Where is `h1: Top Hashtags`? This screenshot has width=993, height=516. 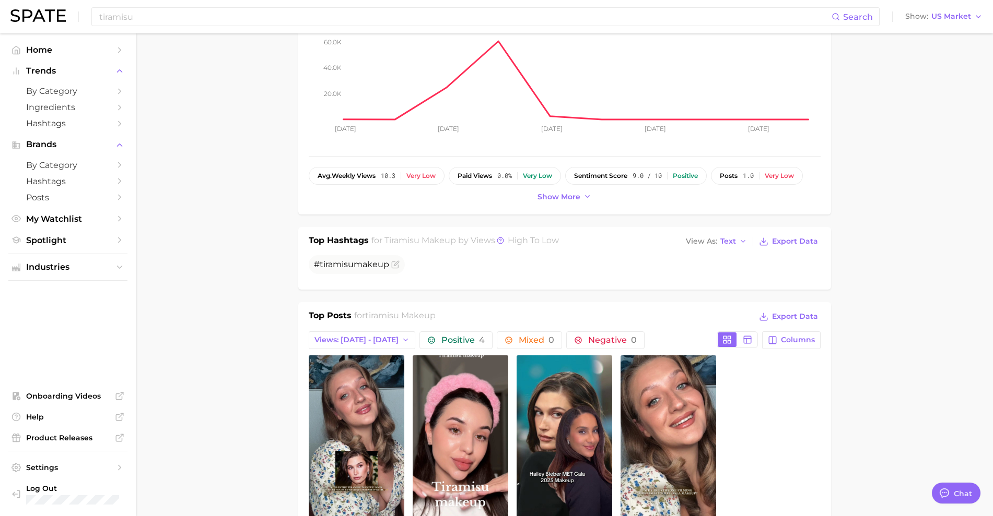
h1: Top Hashtags is located at coordinates (338, 242).